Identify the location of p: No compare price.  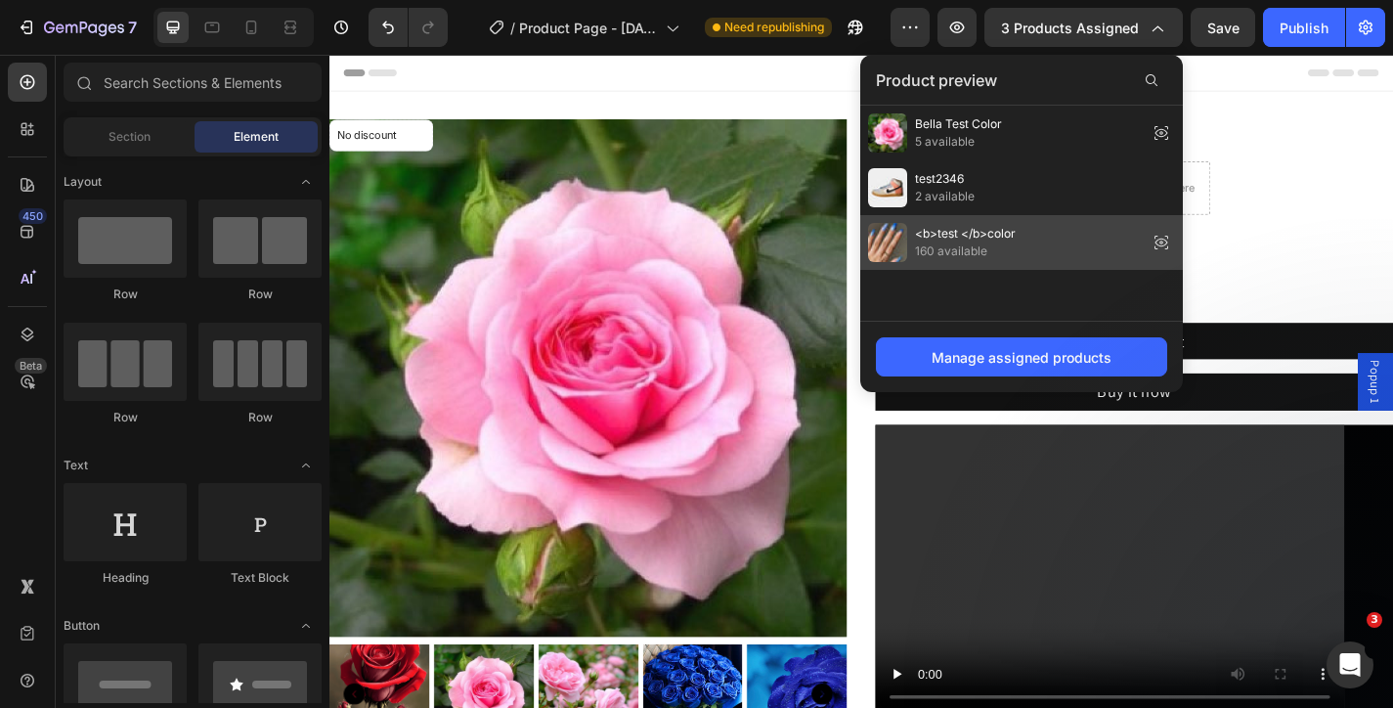
(745, 131).